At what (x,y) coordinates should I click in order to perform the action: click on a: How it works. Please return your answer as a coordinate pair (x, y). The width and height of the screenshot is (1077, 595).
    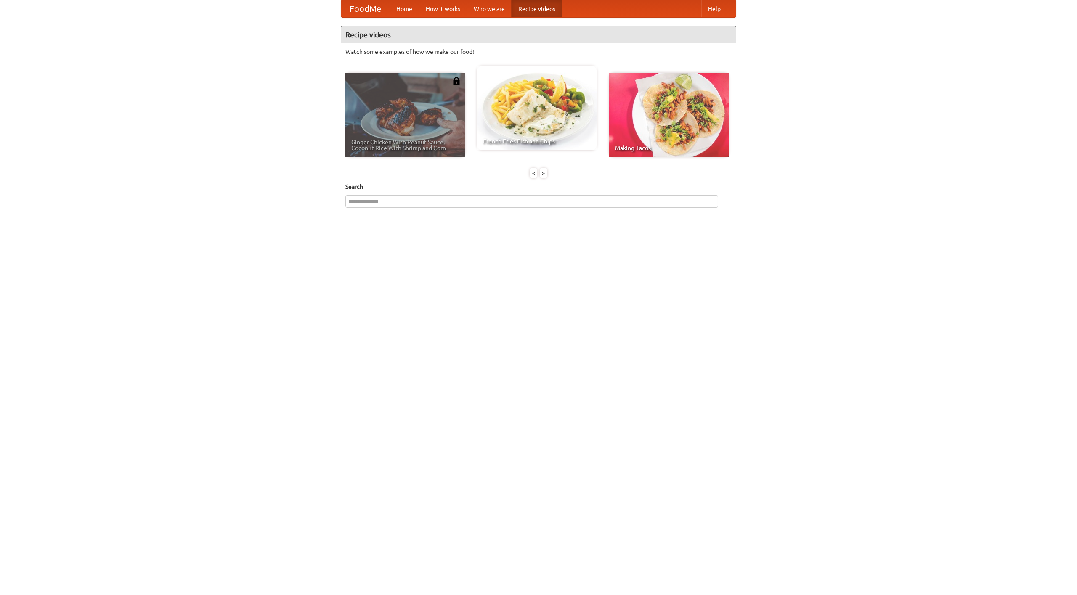
    Looking at the image, I should click on (443, 9).